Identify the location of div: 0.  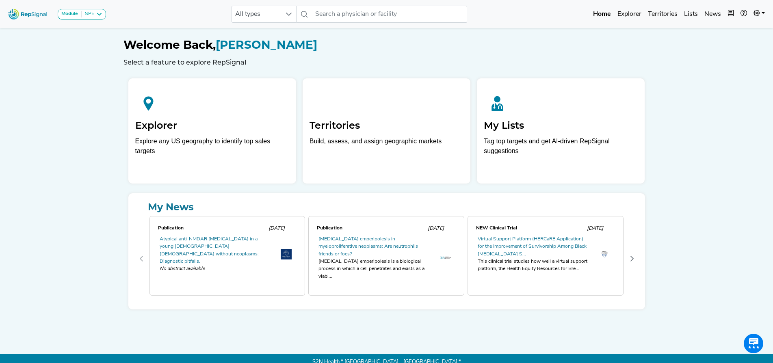
(227, 259).